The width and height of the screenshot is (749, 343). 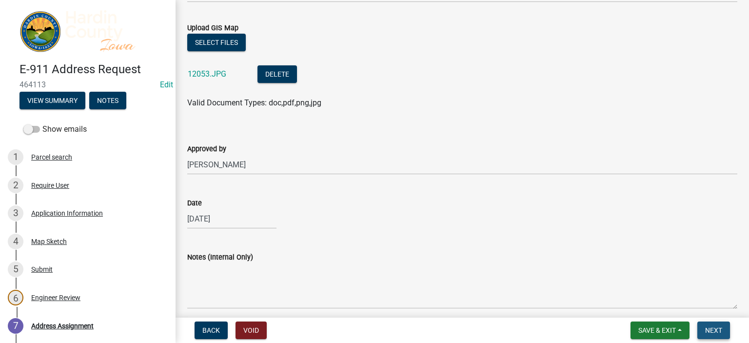 What do you see at coordinates (16, 269) in the screenshot?
I see `div: 5` at bounding box center [16, 269].